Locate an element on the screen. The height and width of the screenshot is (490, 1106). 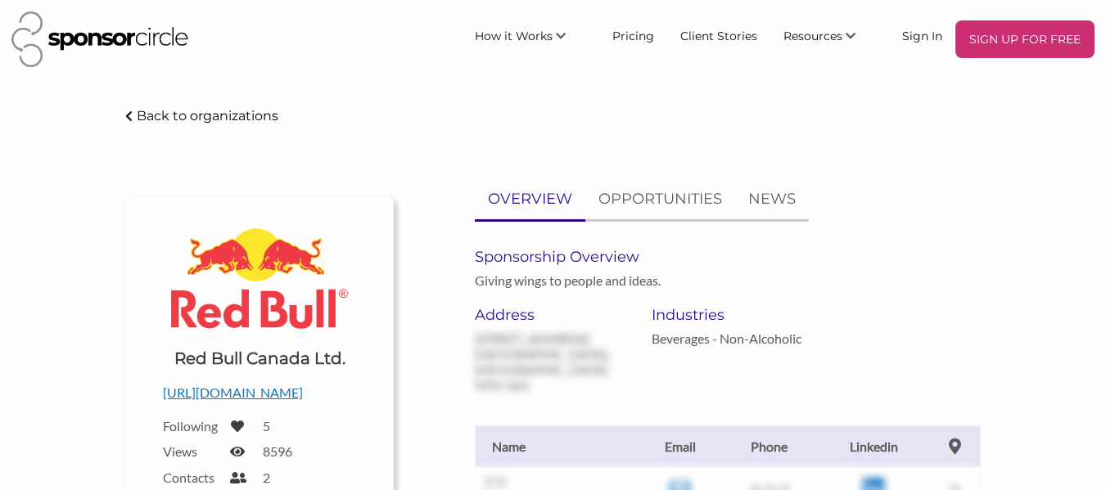
th: Linkedin is located at coordinates (873, 446).